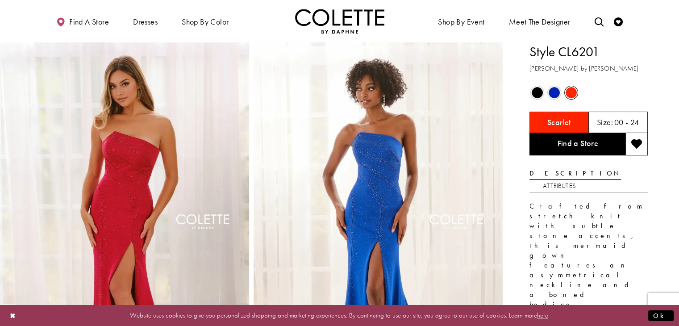 This screenshot has width=679, height=326. Describe the element at coordinates (340, 21) in the screenshot. I see `a: Visit Home Page` at that location.